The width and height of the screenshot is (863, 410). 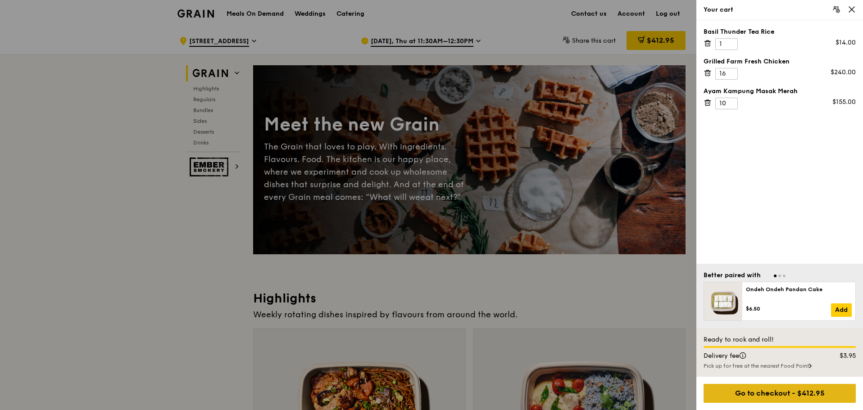 I want to click on div: Grilled Farm Fresh Chicken, so click(x=779, y=62).